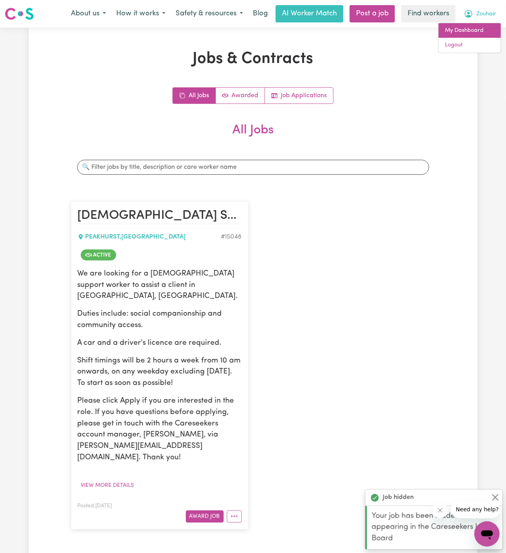  Describe the element at coordinates (159, 320) in the screenshot. I see `p: Duties include: social companionship and community access.` at that location.